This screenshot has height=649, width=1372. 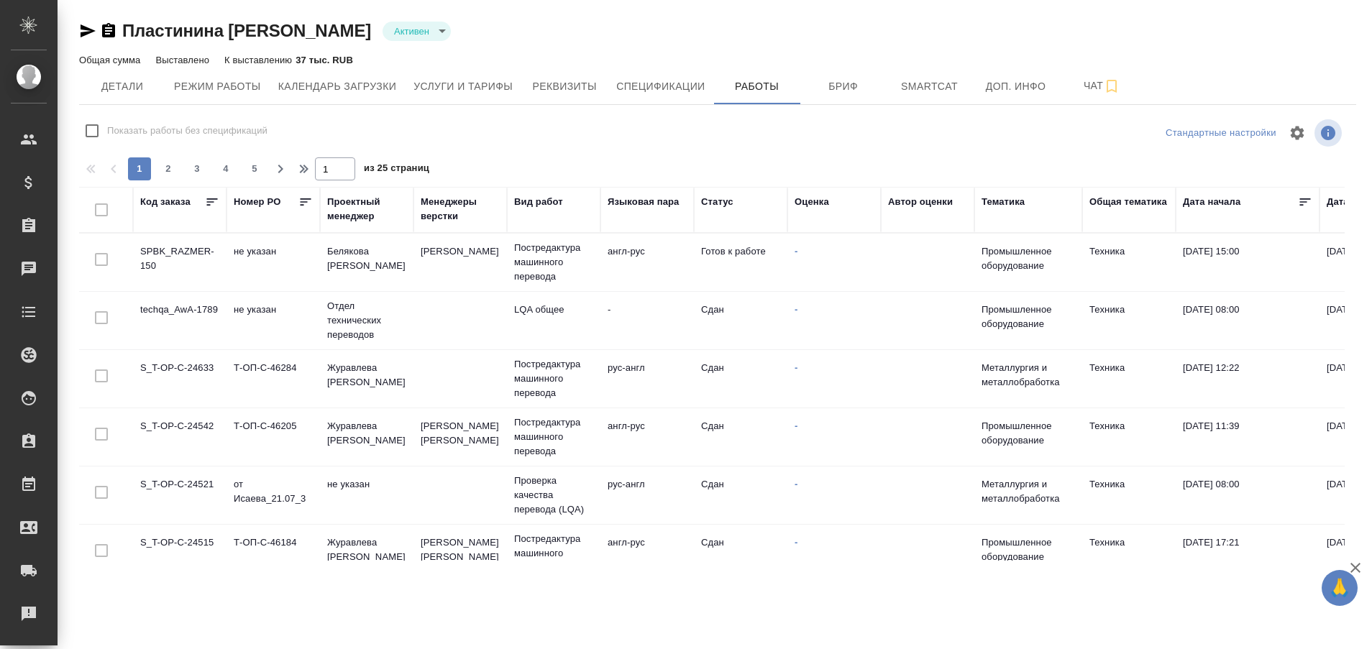 What do you see at coordinates (1016, 86) in the screenshot?
I see `span: Доп. инфо` at bounding box center [1016, 86].